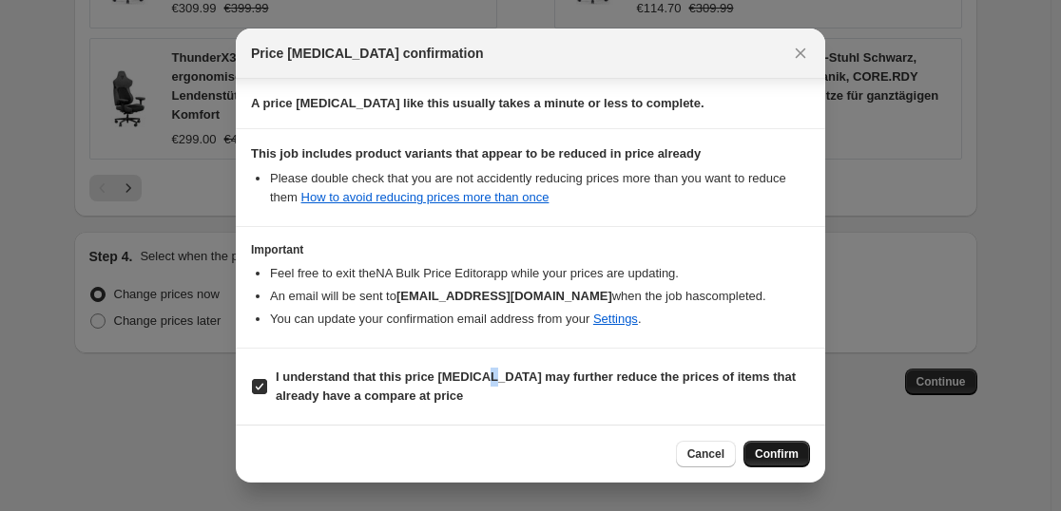 This screenshot has height=511, width=1061. Describe the element at coordinates (425, 197) in the screenshot. I see `a: How to avoid reducing prices more than once` at that location.